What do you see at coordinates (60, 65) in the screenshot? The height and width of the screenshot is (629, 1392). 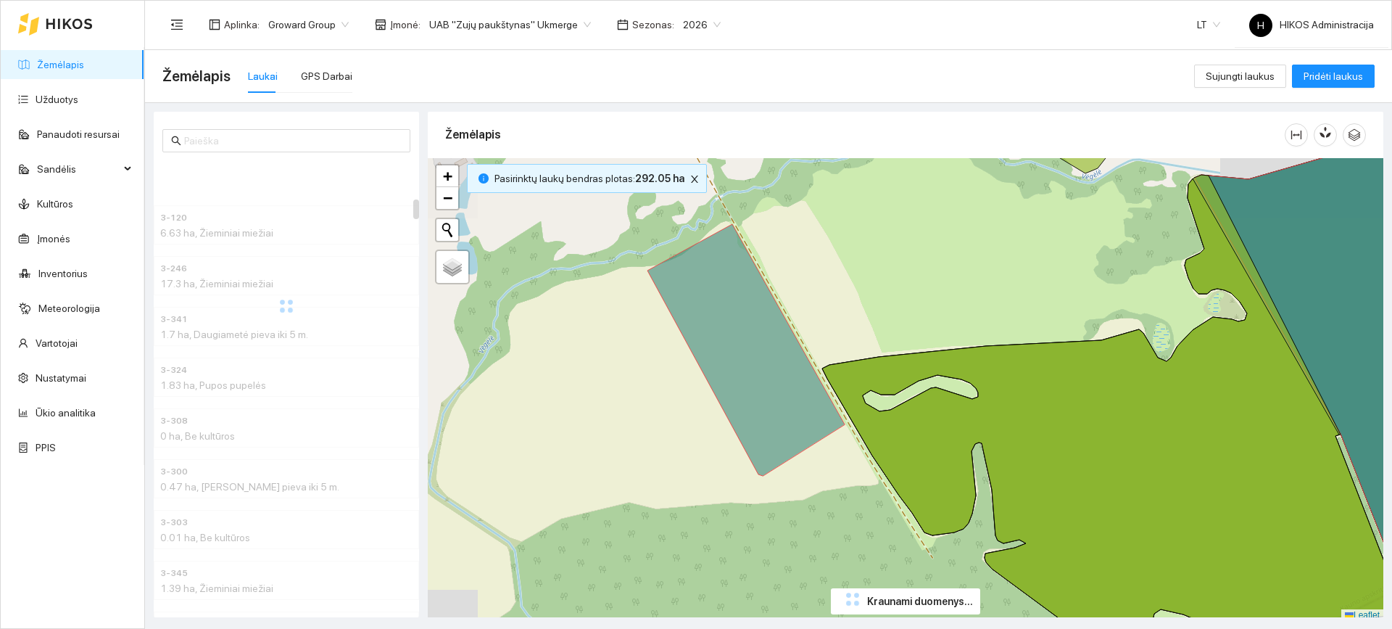 I see `a: Žemėlapis` at bounding box center [60, 65].